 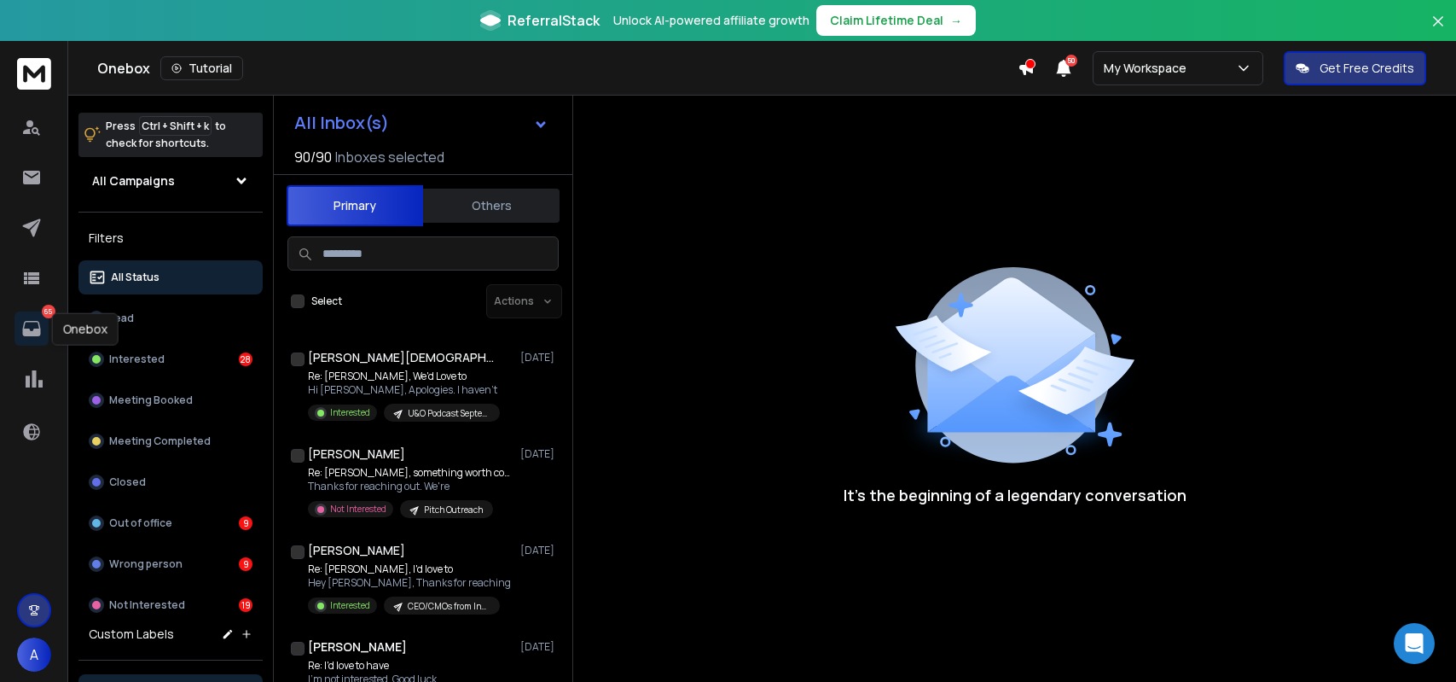 What do you see at coordinates (1414, 643) in the screenshot?
I see `div: Open Intercom Messenger` at bounding box center [1414, 643].